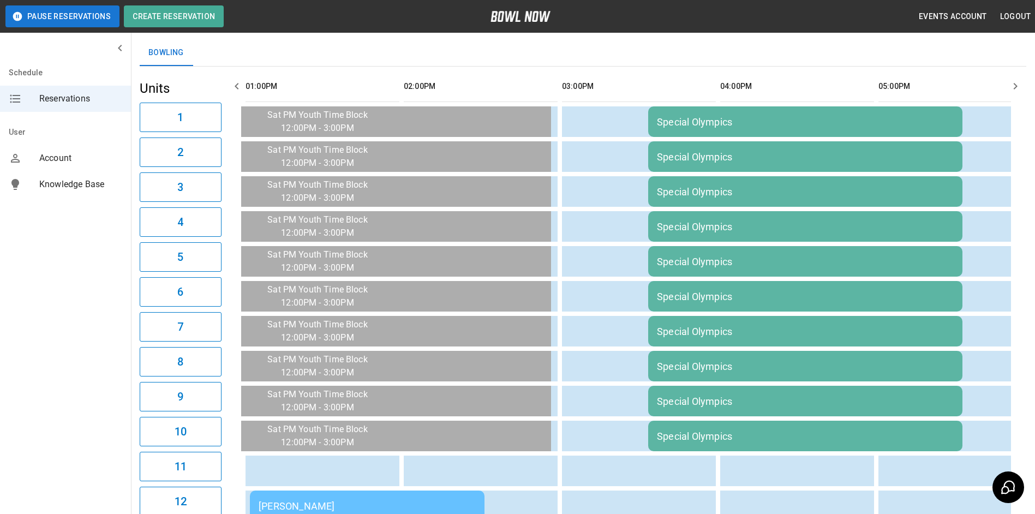 This screenshot has width=1035, height=514. Describe the element at coordinates (1015, 16) in the screenshot. I see `button: Logout` at that location.